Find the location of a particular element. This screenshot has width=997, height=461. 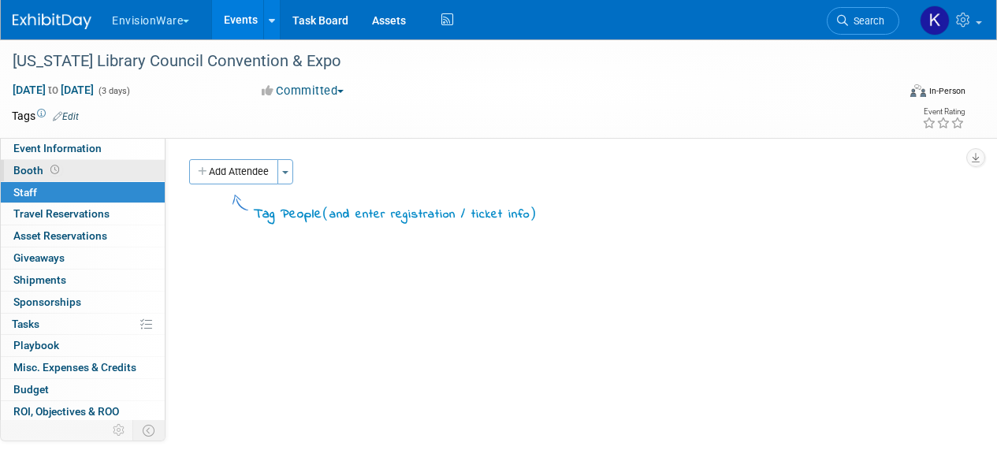

button: Committed is located at coordinates (303, 91).